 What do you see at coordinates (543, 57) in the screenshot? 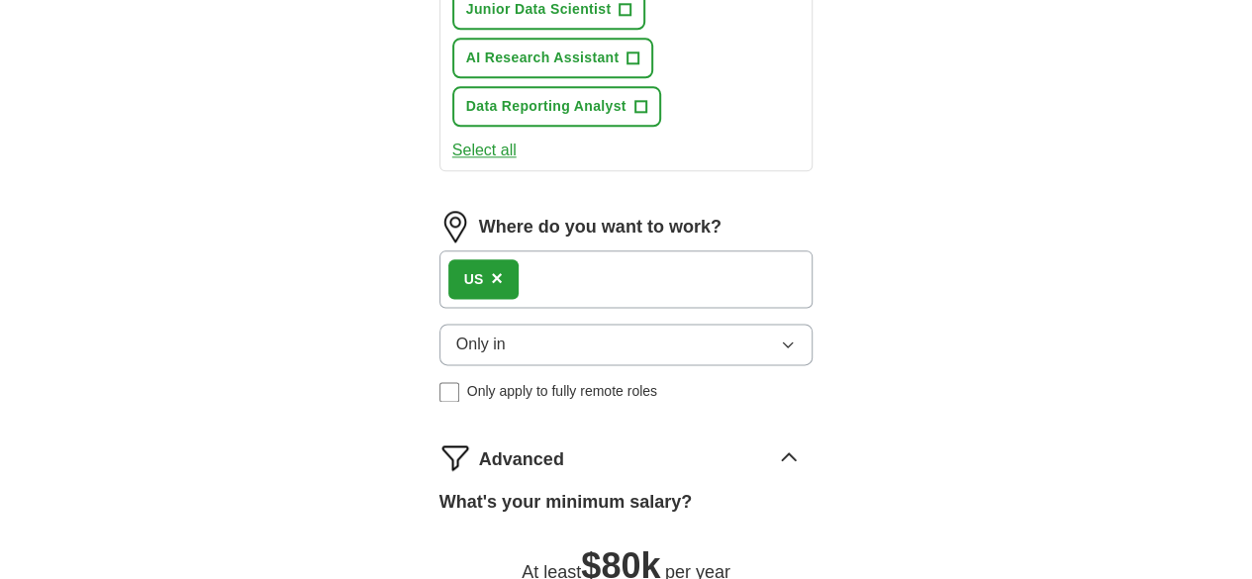
I see `span: AI Research Assistant` at bounding box center [543, 57].